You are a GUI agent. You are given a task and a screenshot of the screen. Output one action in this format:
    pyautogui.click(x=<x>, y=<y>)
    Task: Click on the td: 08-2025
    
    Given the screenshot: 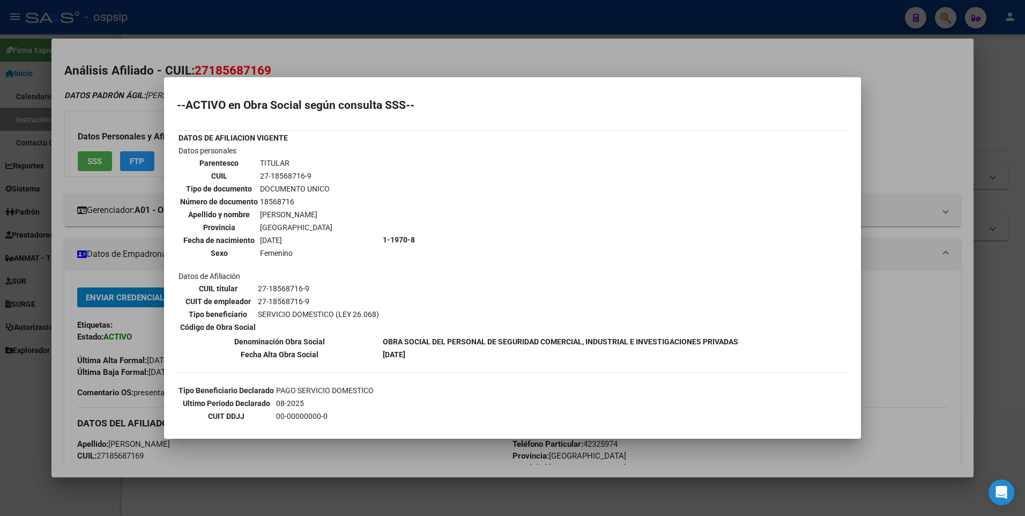 What is the action you would take?
    pyautogui.click(x=465, y=403)
    